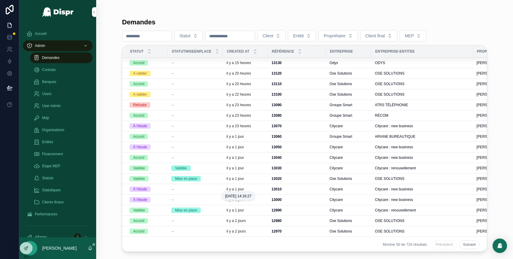  What do you see at coordinates (61, 142) in the screenshot?
I see `a: Entités` at bounding box center [61, 142].